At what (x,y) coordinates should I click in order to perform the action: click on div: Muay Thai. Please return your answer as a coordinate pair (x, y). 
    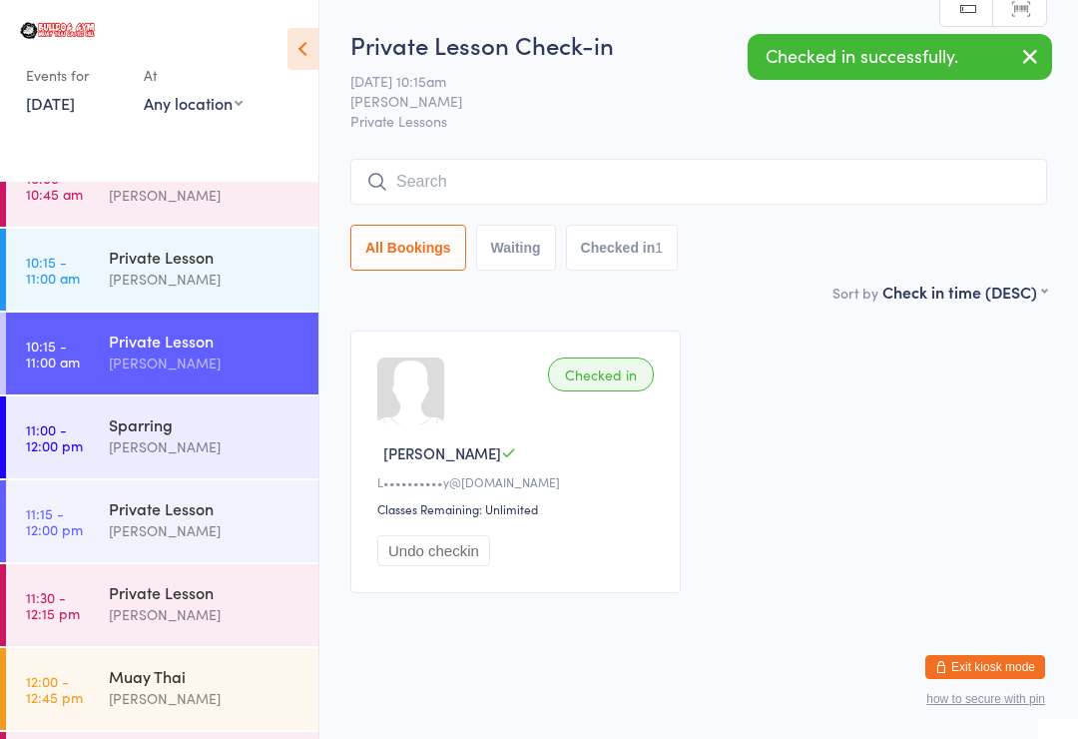
    Looking at the image, I should click on (205, 676).